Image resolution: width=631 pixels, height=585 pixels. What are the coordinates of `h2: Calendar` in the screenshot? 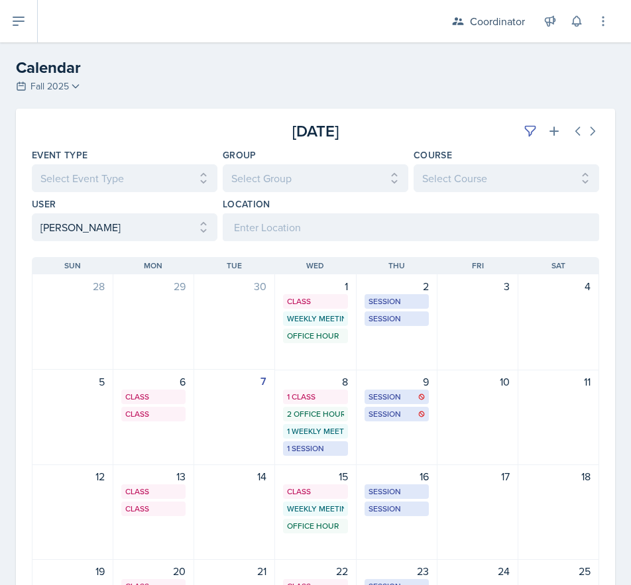 It's located at (316, 68).